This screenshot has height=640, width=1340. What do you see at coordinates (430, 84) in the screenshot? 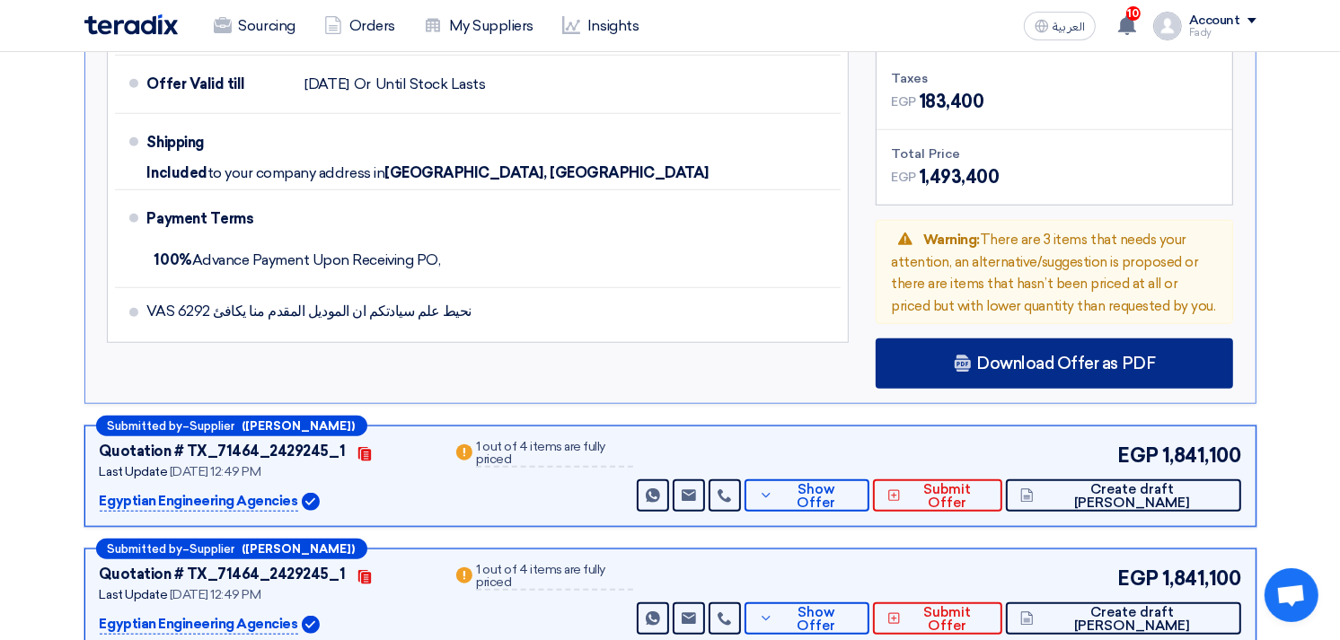
I see `span: Until Stock Lasts` at bounding box center [430, 84].